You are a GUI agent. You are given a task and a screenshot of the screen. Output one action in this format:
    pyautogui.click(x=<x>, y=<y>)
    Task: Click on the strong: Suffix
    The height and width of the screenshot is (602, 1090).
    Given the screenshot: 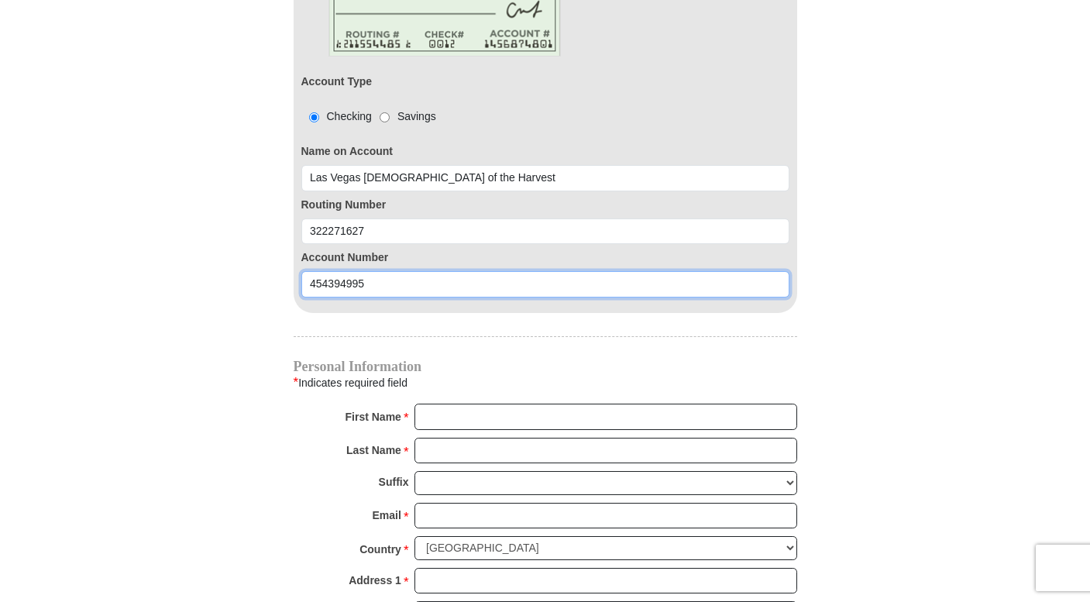 What is the action you would take?
    pyautogui.click(x=394, y=482)
    